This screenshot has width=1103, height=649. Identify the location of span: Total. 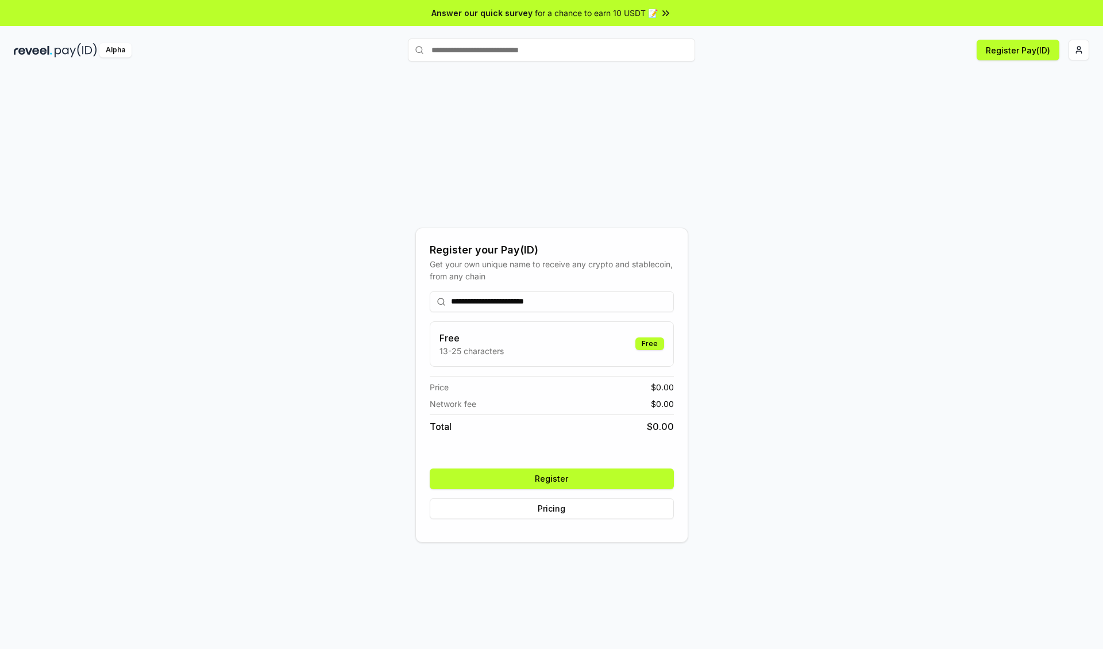
(441, 426).